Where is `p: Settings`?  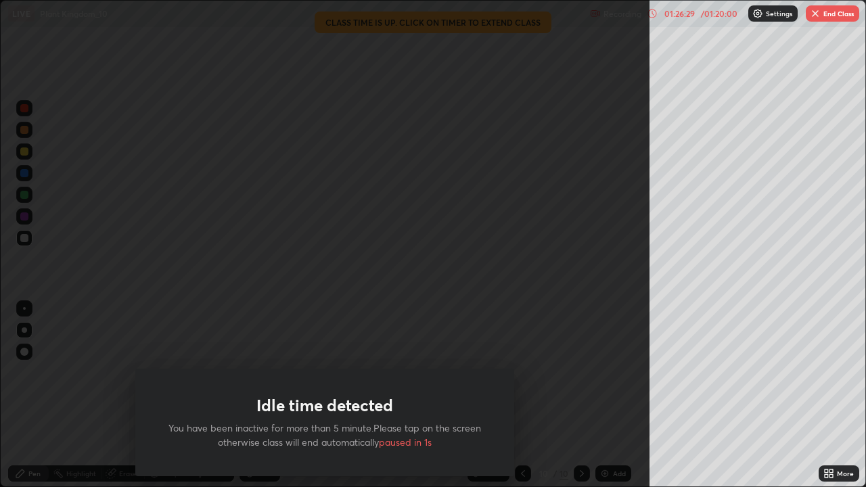
p: Settings is located at coordinates (779, 14).